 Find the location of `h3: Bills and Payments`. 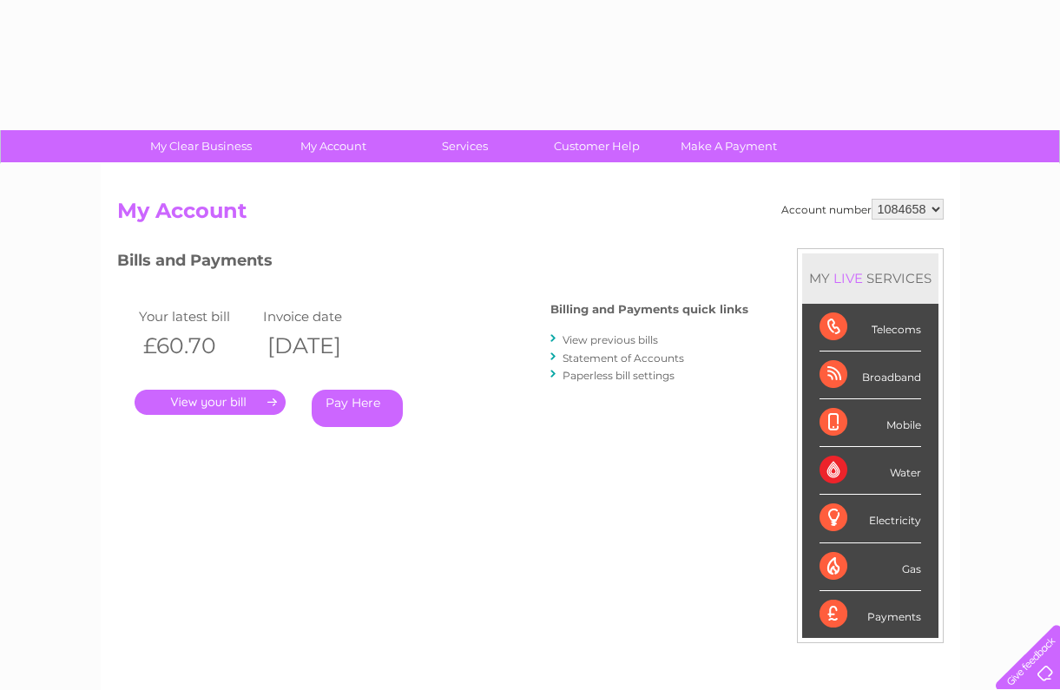

h3: Bills and Payments is located at coordinates (433, 263).